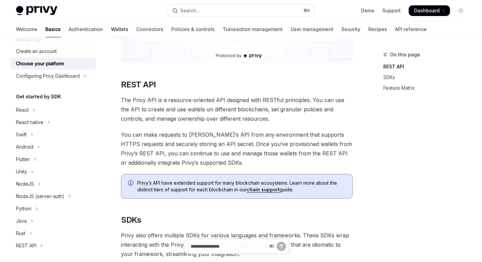  I want to click on span: Privy’s API have extended support for many blockchain ecosystems. Learn more about the distinct t..., so click(241, 186).